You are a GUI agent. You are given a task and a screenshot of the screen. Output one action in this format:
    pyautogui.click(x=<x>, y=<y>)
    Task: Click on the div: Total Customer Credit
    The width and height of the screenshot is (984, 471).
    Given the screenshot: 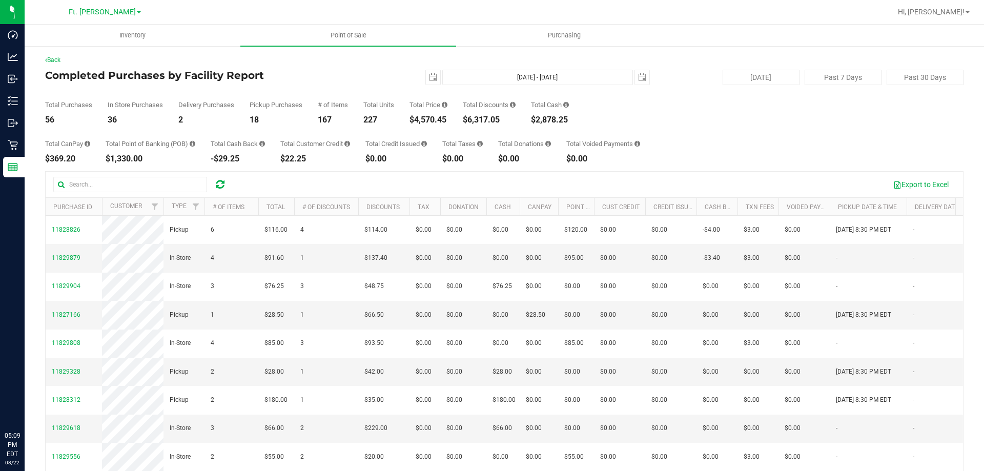 What is the action you would take?
    pyautogui.click(x=315, y=143)
    